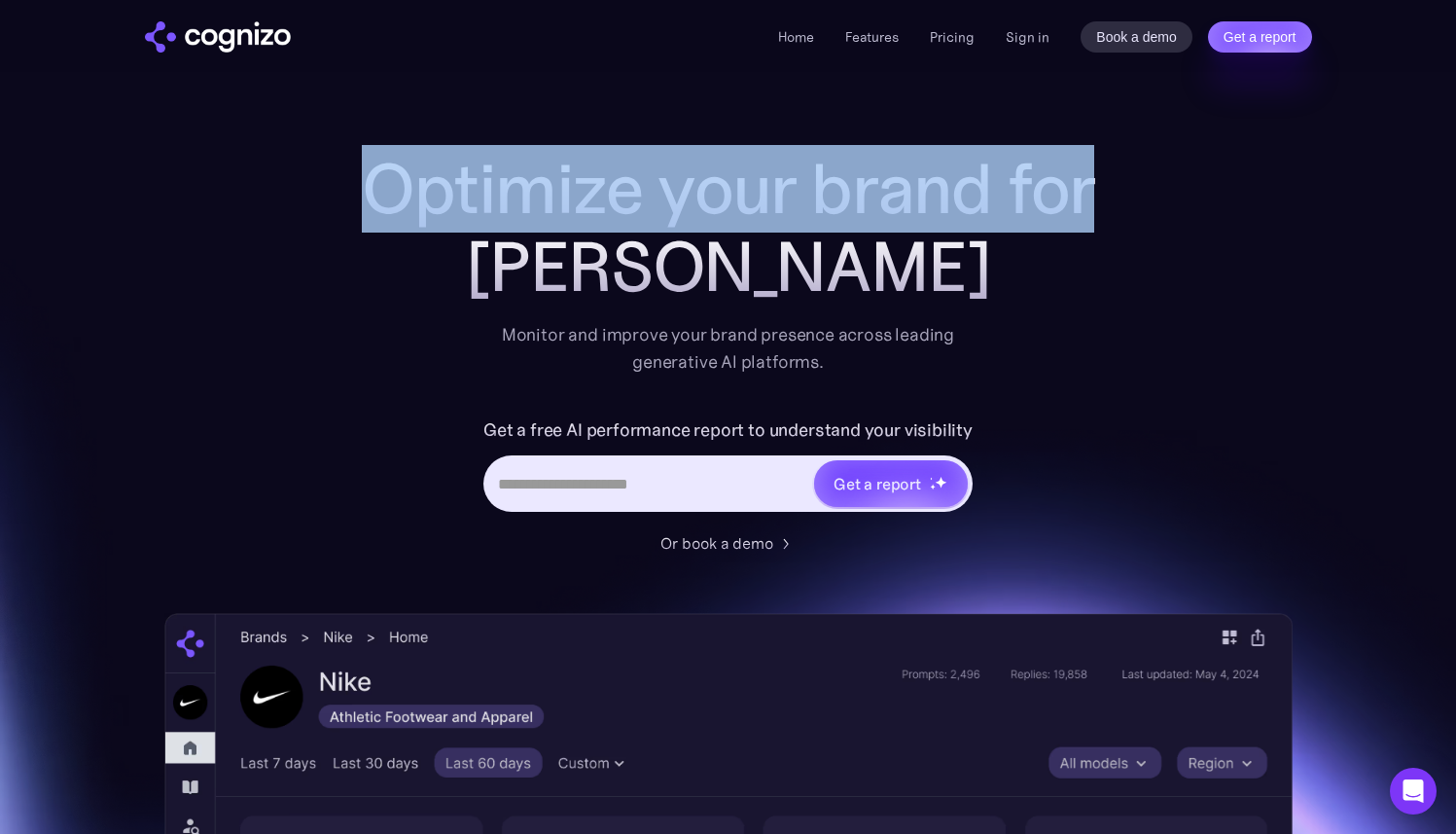 The width and height of the screenshot is (1456, 834). What do you see at coordinates (891, 484) in the screenshot?
I see `a: Get a reportstarstarstar` at bounding box center [891, 484].